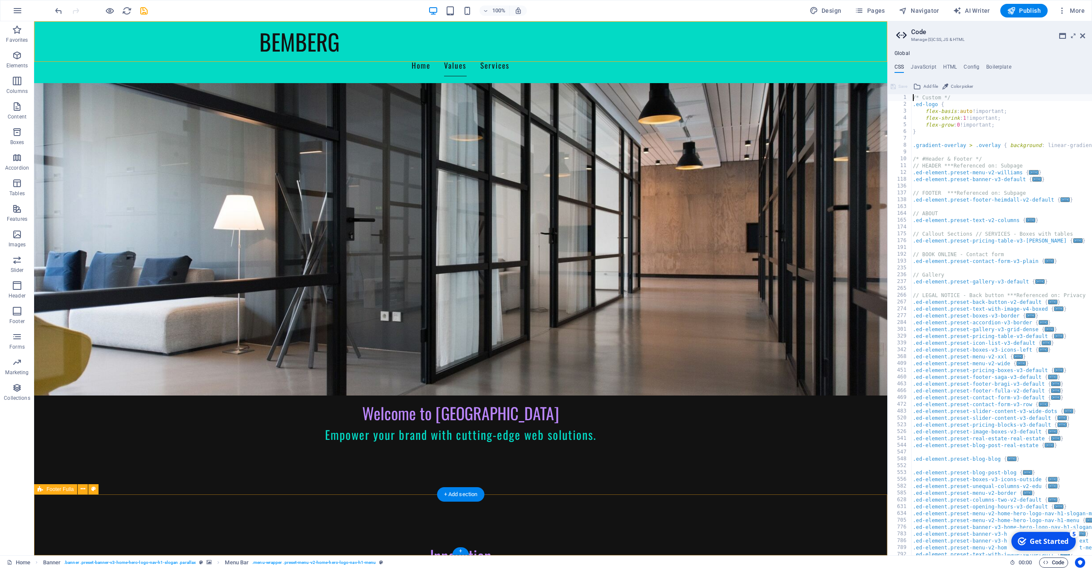 This screenshot has width=1092, height=569. Describe the element at coordinates (900, 446) in the screenshot. I see `div: 544` at that location.